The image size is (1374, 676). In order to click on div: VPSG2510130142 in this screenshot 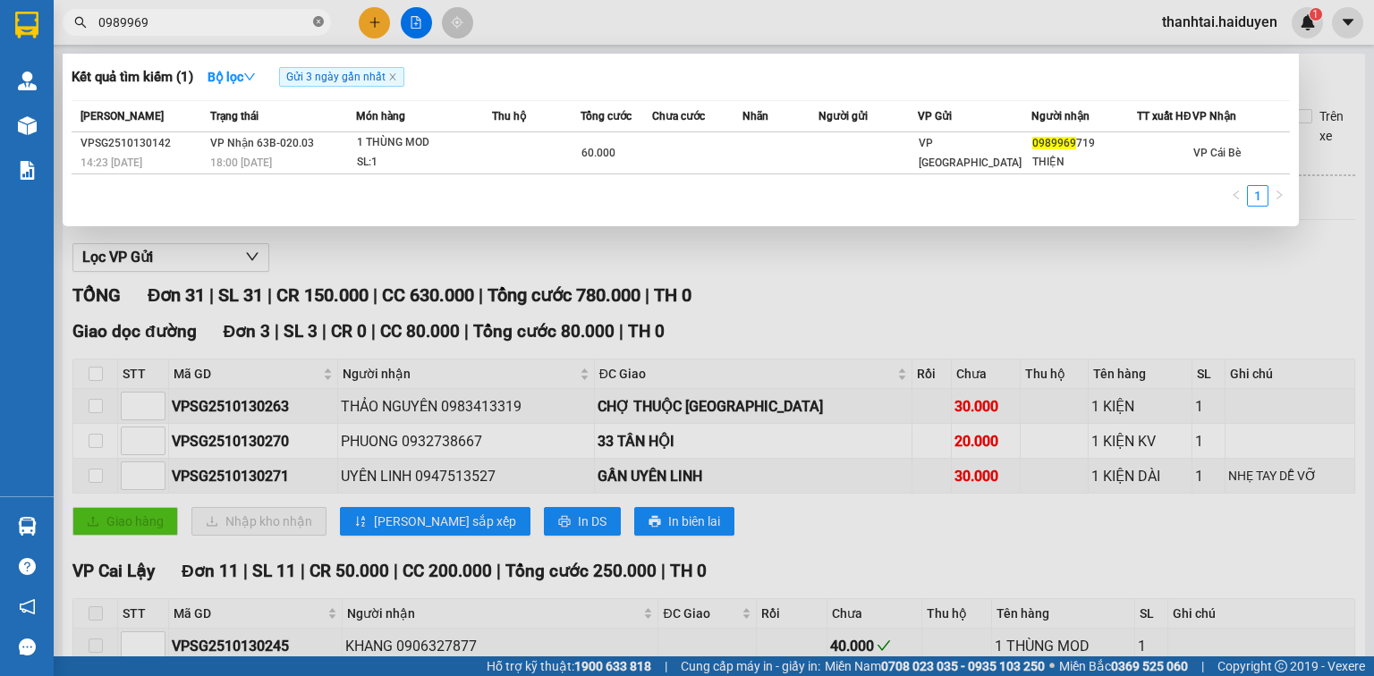, I will do `click(142, 143)`.